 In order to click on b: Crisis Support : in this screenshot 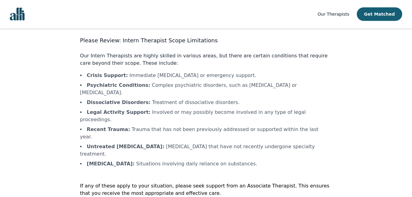, I will do `click(107, 75)`.